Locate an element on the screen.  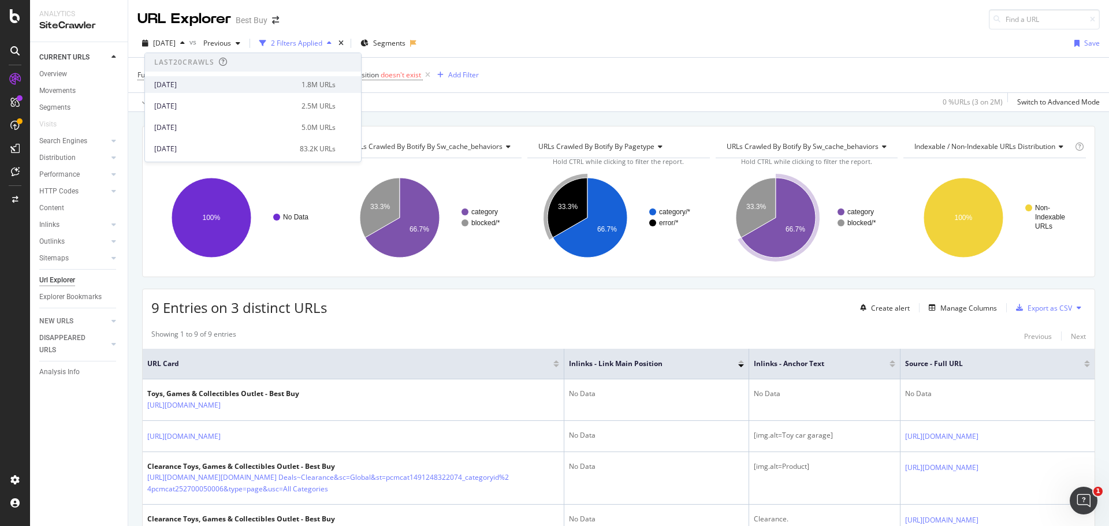
a: Url Explorer is located at coordinates (79, 280).